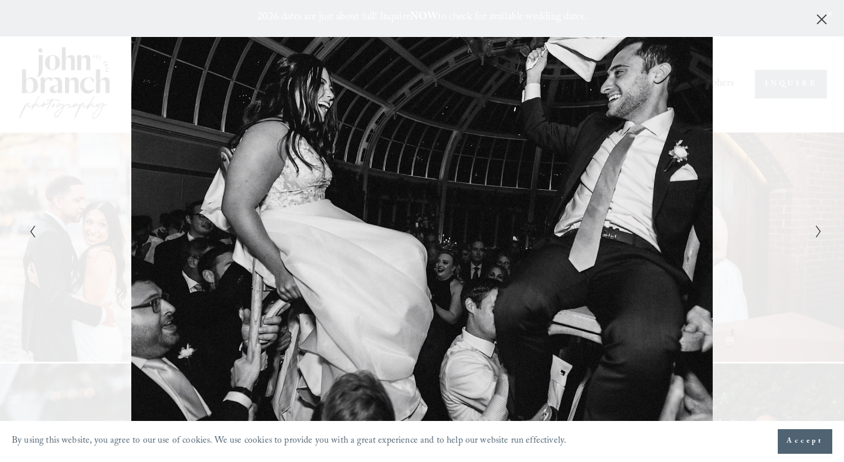 This screenshot has width=844, height=462. Describe the element at coordinates (289, 441) in the screenshot. I see `p: By using this website, you agree to our use of cookies. We use cookies to provide you with a grea...` at that location.